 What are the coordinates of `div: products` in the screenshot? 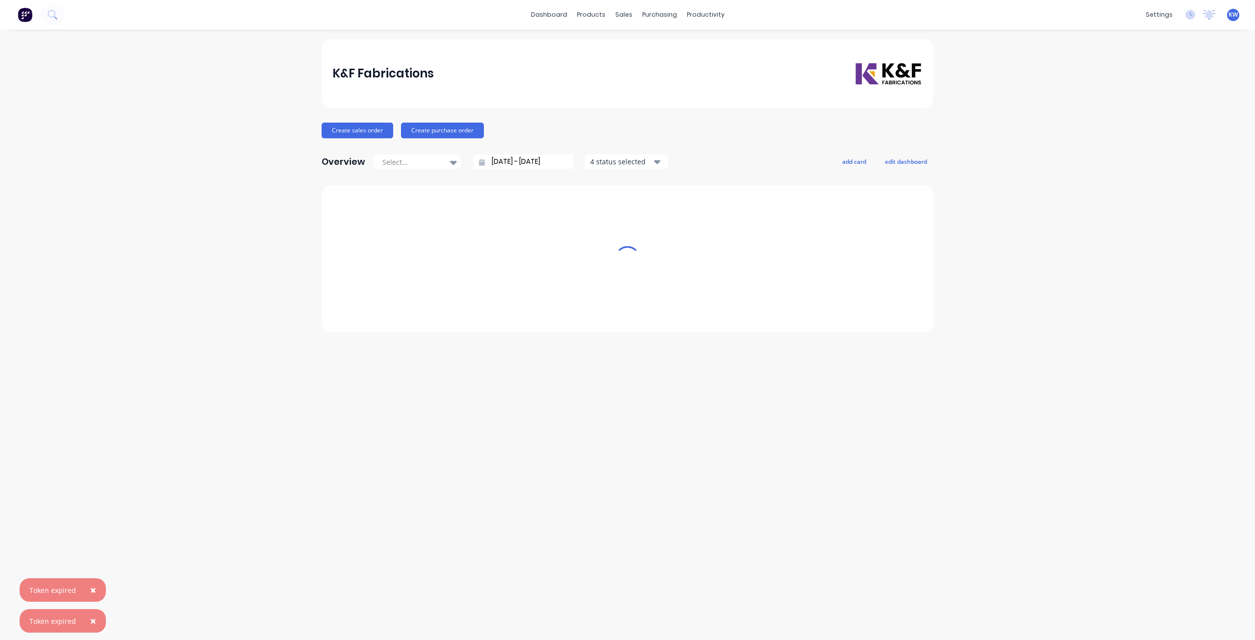 It's located at (591, 15).